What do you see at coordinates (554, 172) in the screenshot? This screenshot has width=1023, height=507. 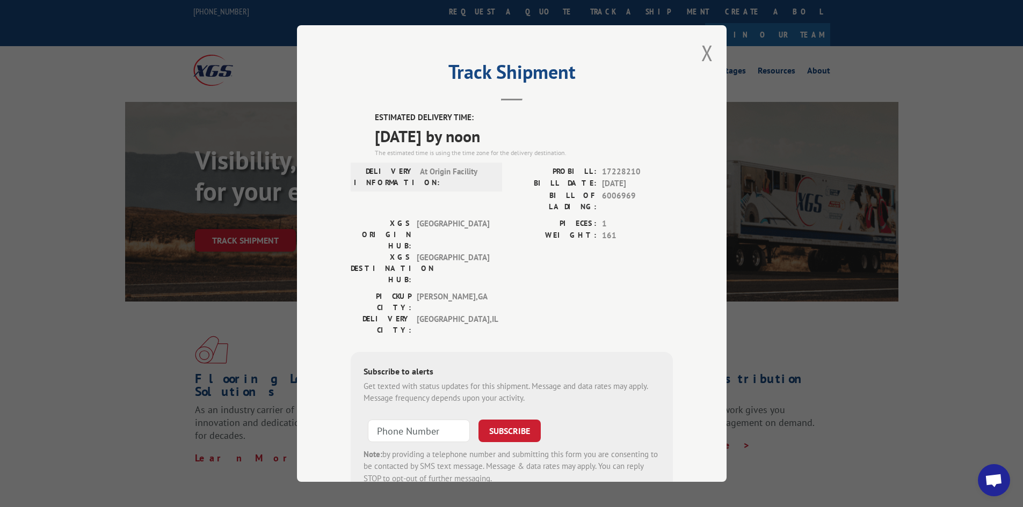 I see `label: PROBILL:` at bounding box center [554, 172].